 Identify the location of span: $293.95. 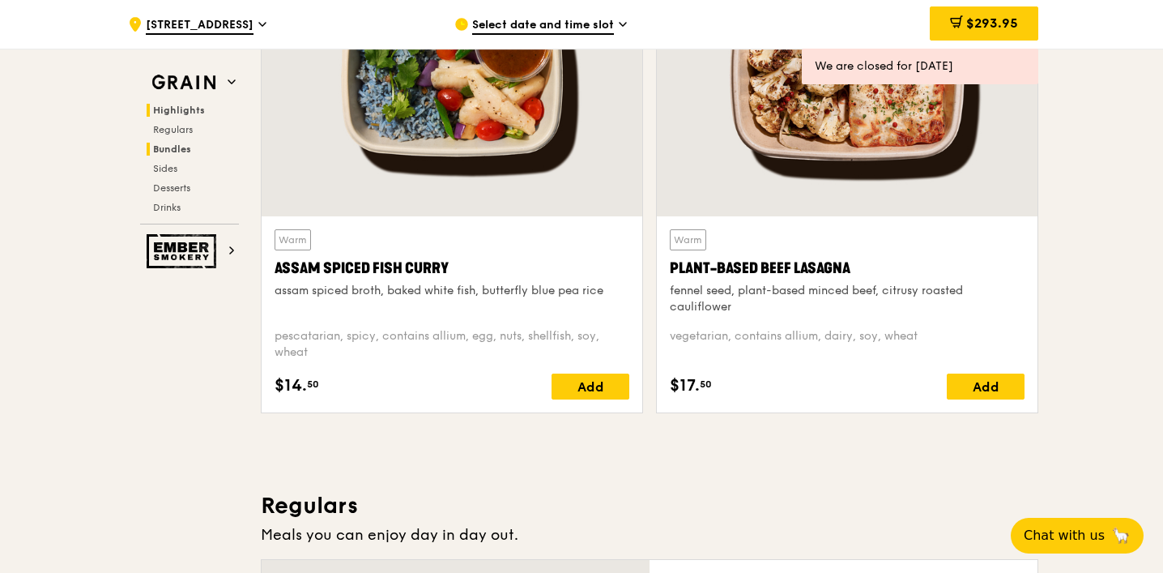
(992, 23).